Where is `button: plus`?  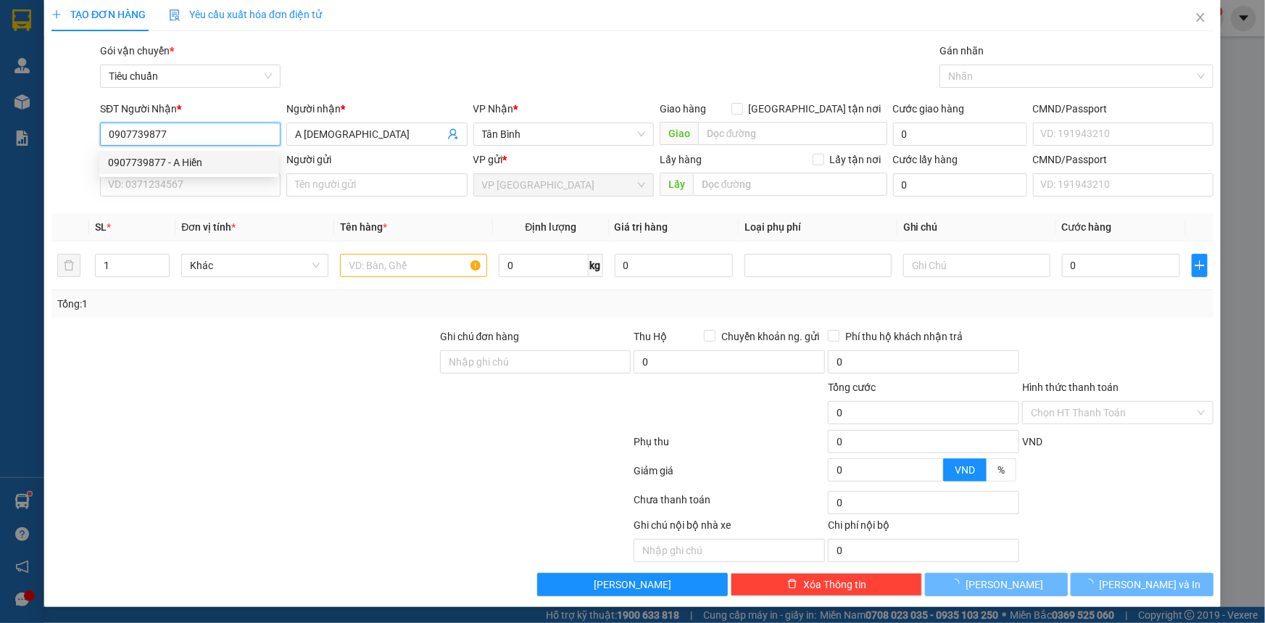
button: plus is located at coordinates (1199, 265).